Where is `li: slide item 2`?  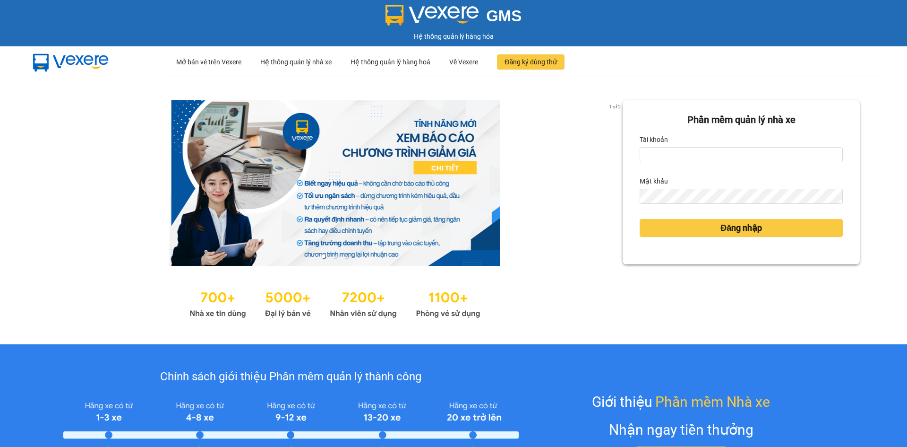
li: slide item 2 is located at coordinates (335, 256).